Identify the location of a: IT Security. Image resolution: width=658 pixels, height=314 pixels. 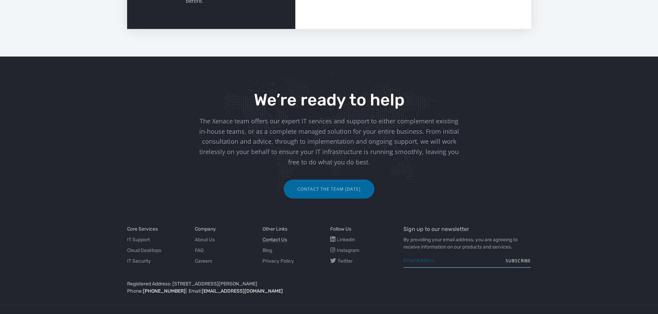
(139, 261).